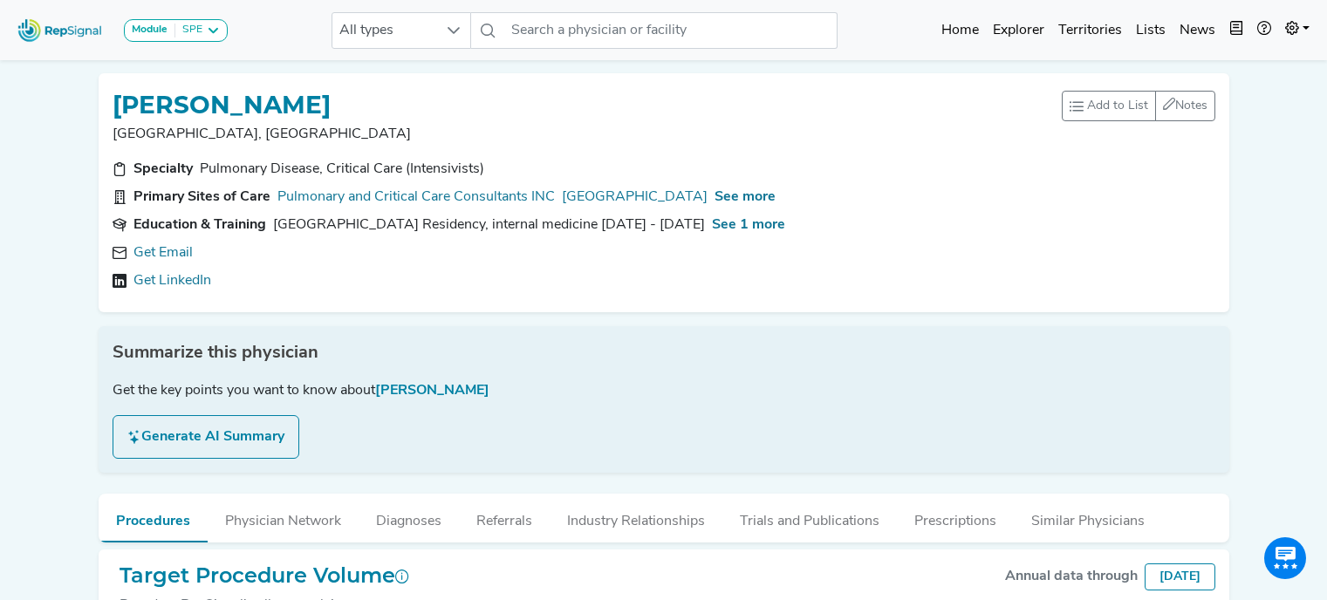  Describe the element at coordinates (342, 169) in the screenshot. I see `div: Pulmonary Disease, Critical Care (Intensivists)` at that location.